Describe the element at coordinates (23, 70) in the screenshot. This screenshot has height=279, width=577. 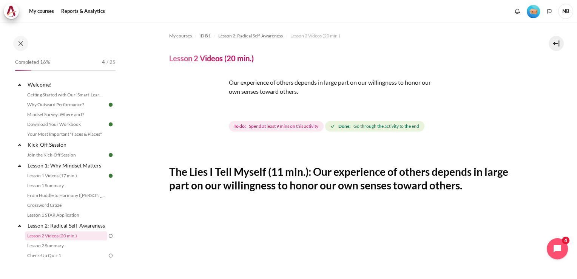
I see `div: 16%` at that location.